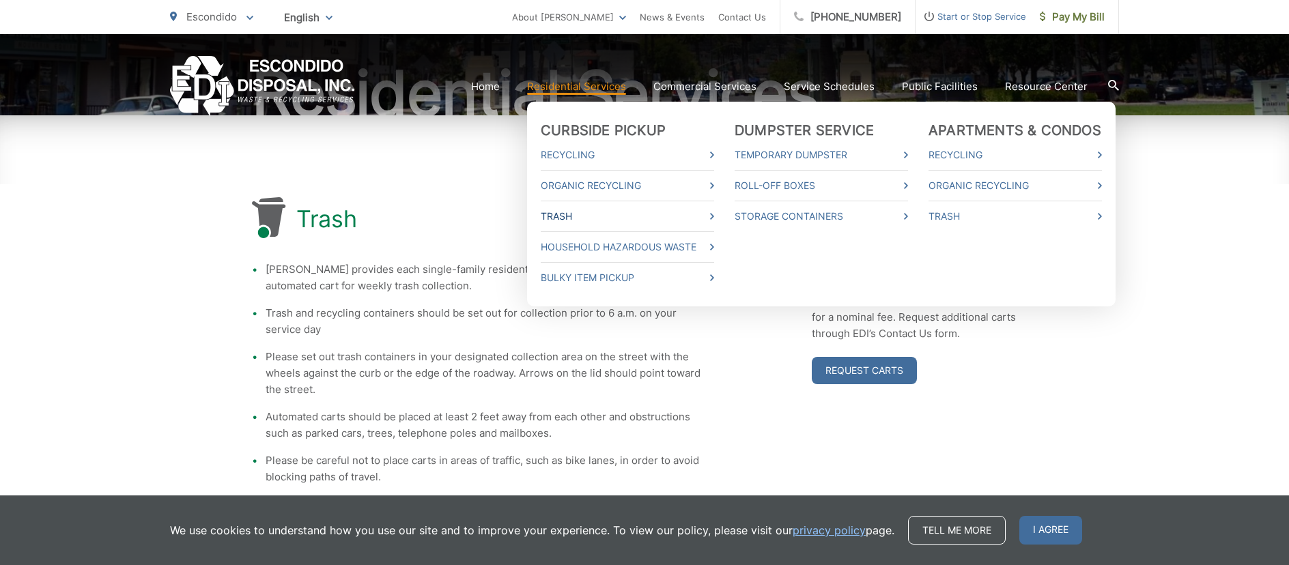 This screenshot has width=1289, height=565. I want to click on a: Storage Containers, so click(821, 216).